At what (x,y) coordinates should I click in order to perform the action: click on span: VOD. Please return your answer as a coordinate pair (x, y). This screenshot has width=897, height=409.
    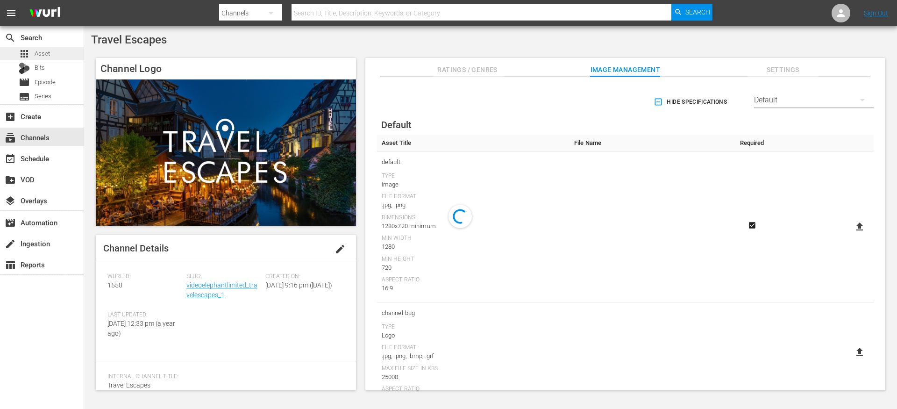
    Looking at the image, I should click on (10, 180).